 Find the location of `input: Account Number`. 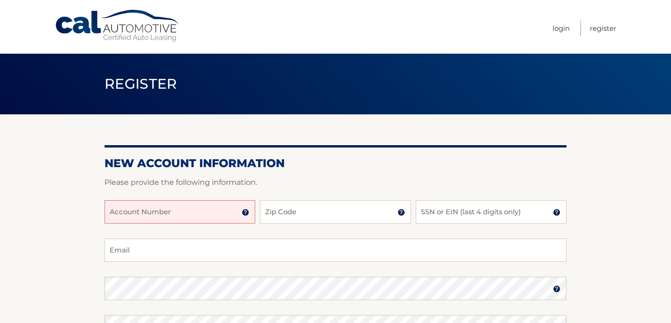

input: Account Number is located at coordinates (180, 212).